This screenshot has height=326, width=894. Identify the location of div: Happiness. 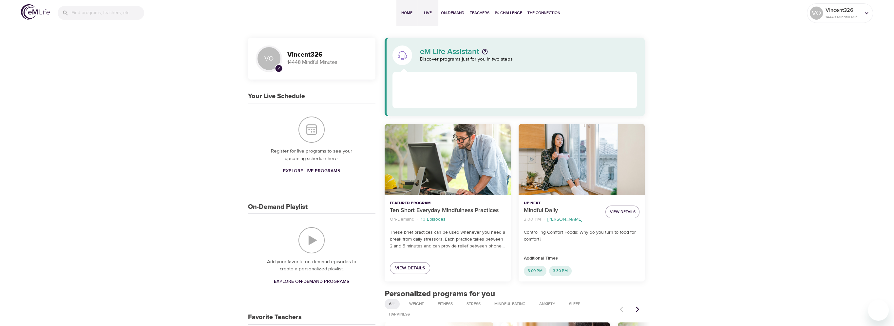
(400, 315).